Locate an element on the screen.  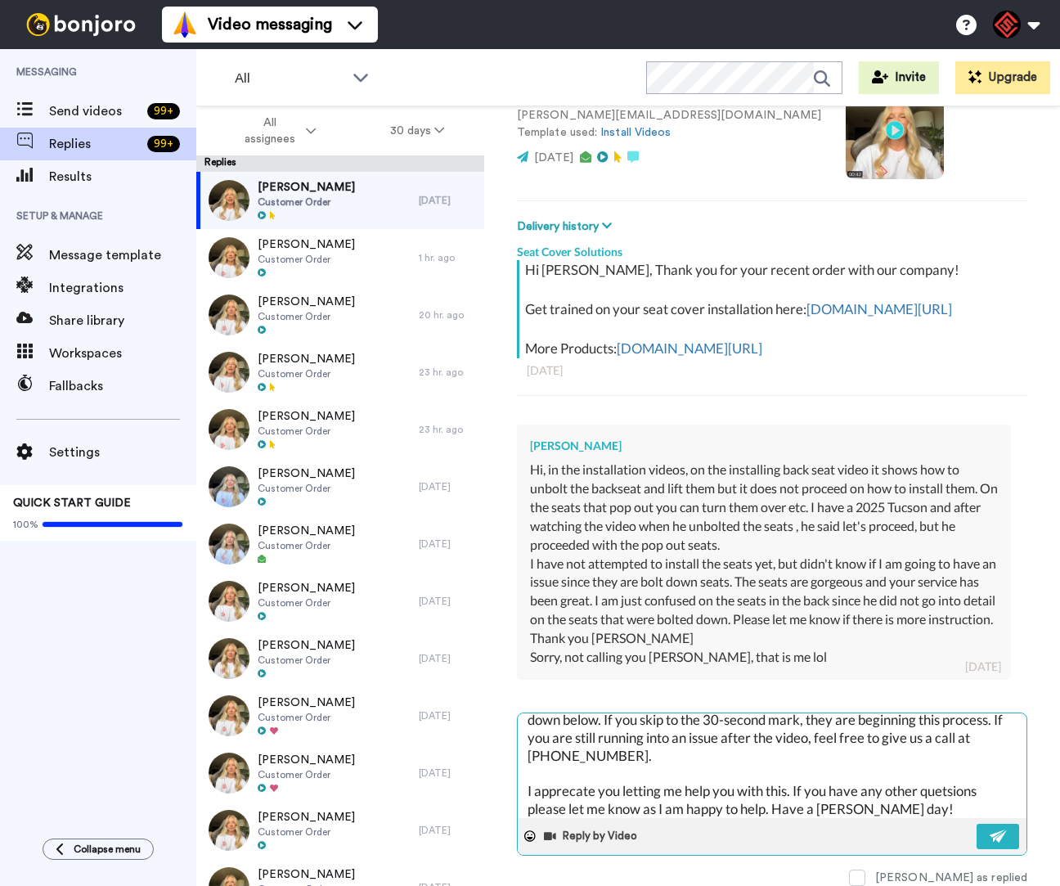
span: Integrations is located at coordinates (123, 288).